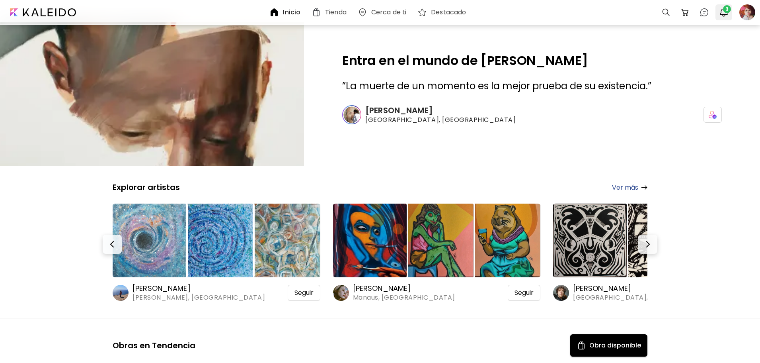  I want to click on button: Prev-button, so click(112, 244).